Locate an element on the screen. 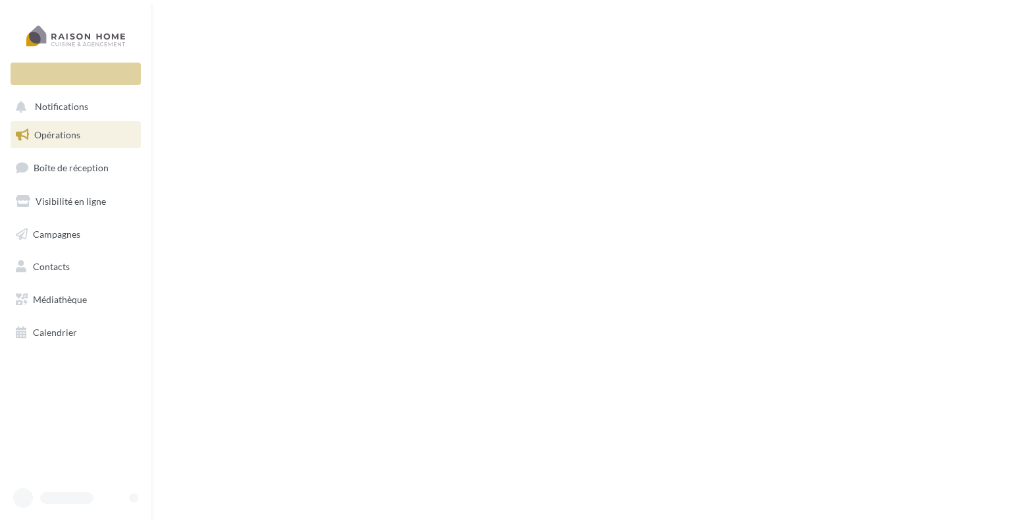 This screenshot has height=521, width=1011. a: Médiathèque is located at coordinates (76, 299).